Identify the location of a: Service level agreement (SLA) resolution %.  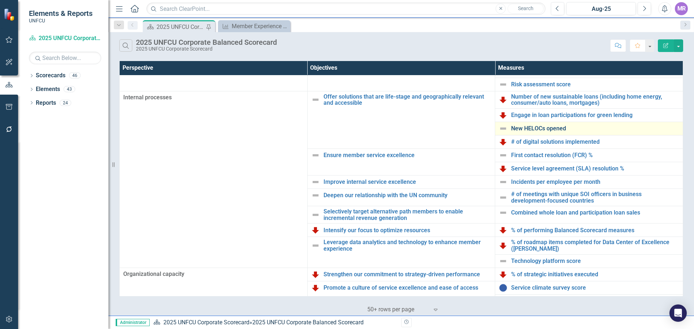
(595, 169).